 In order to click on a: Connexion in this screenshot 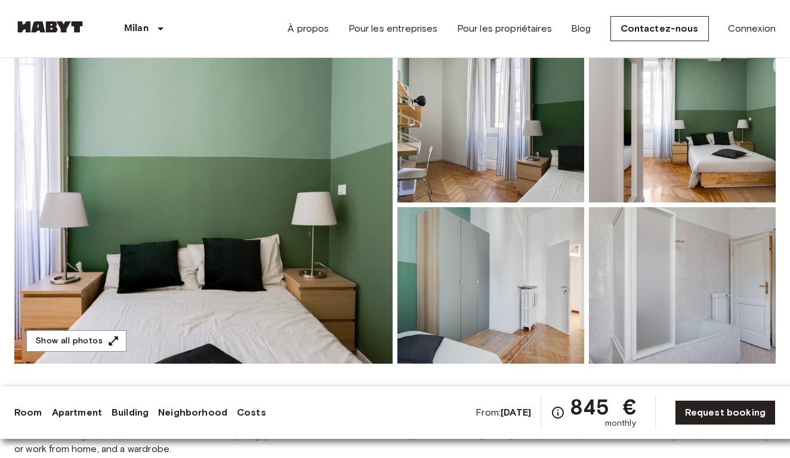, I will do `click(752, 29)`.